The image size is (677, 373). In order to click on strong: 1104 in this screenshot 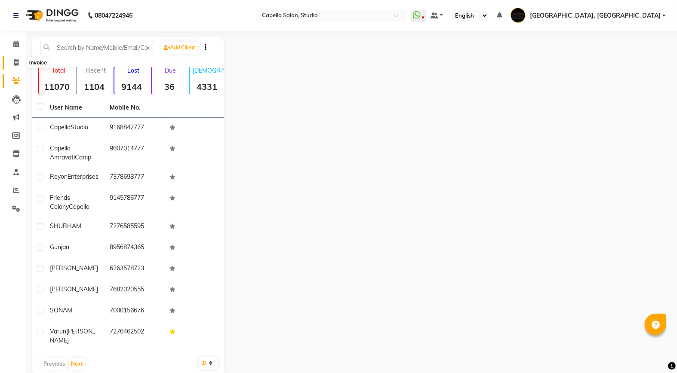, I will do `click(94, 86)`.